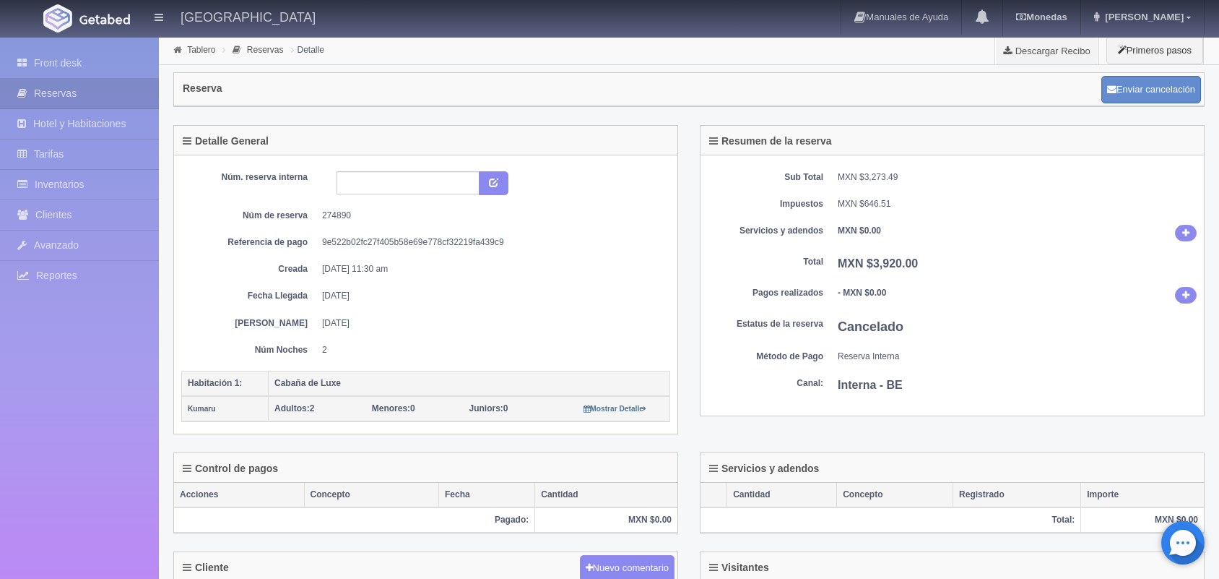 Image resolution: width=1219 pixels, height=579 pixels. I want to click on dd: 274890, so click(490, 215).